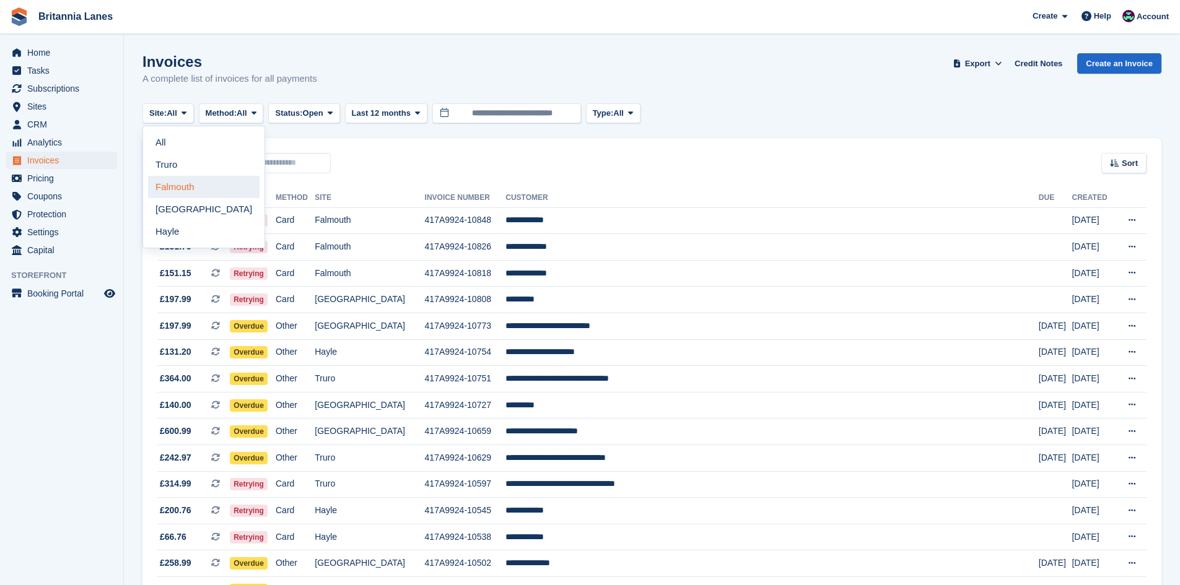 The image size is (1180, 585). I want to click on span: £600.99, so click(175, 431).